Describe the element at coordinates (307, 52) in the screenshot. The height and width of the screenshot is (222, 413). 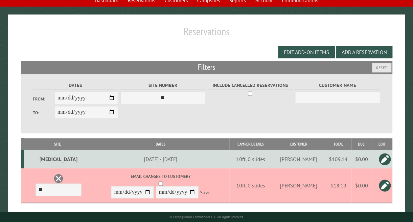
I see `button: Edit Add-on Items` at that location.